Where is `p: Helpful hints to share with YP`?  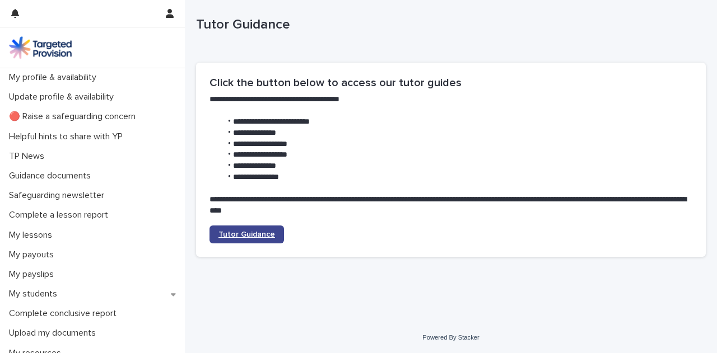 p: Helpful hints to share with YP is located at coordinates (68, 137).